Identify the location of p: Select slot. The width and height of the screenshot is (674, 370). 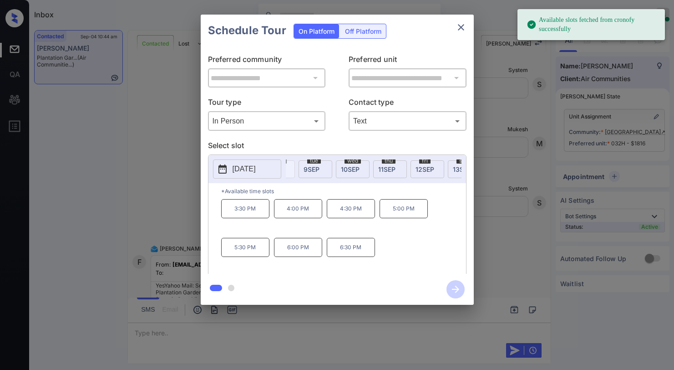
(337, 147).